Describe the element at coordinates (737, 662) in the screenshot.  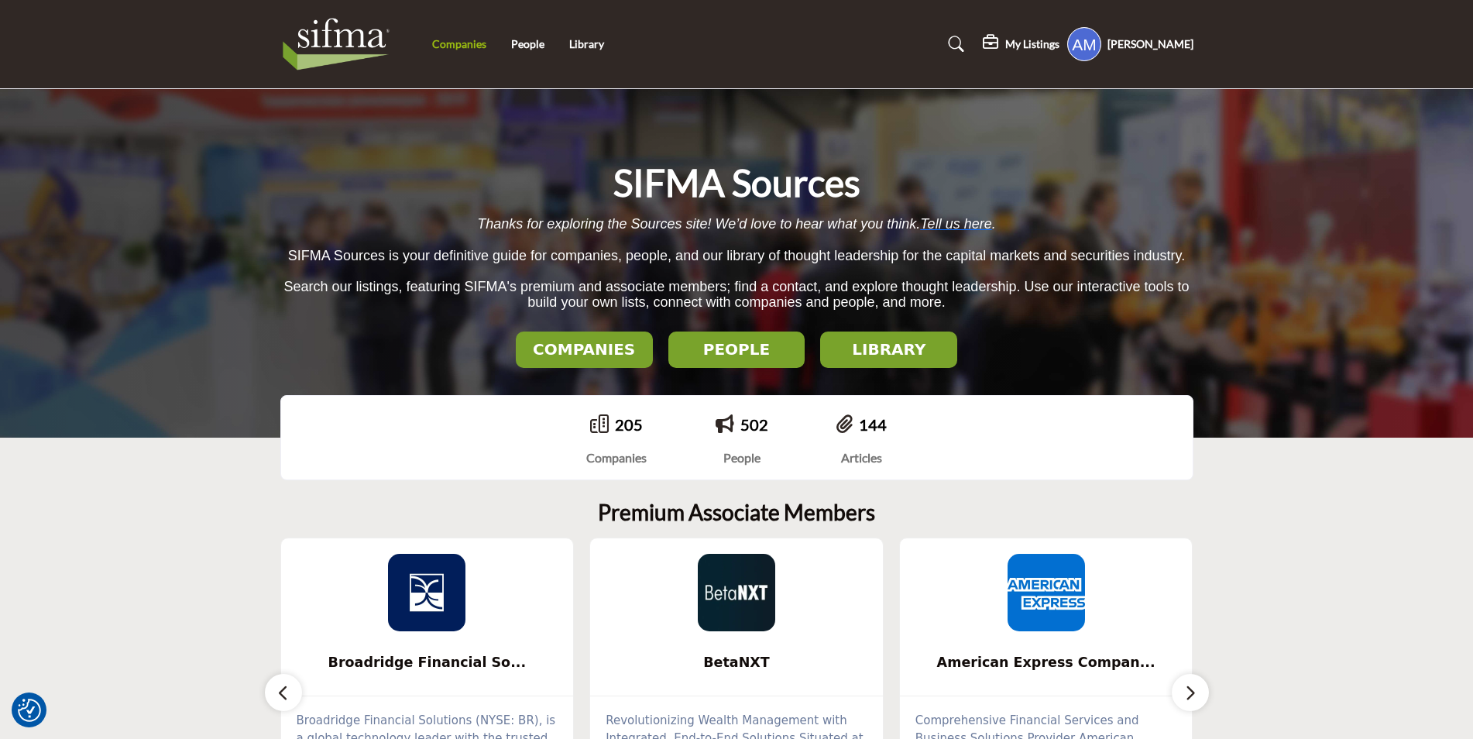
I see `span: BetaNXT` at that location.